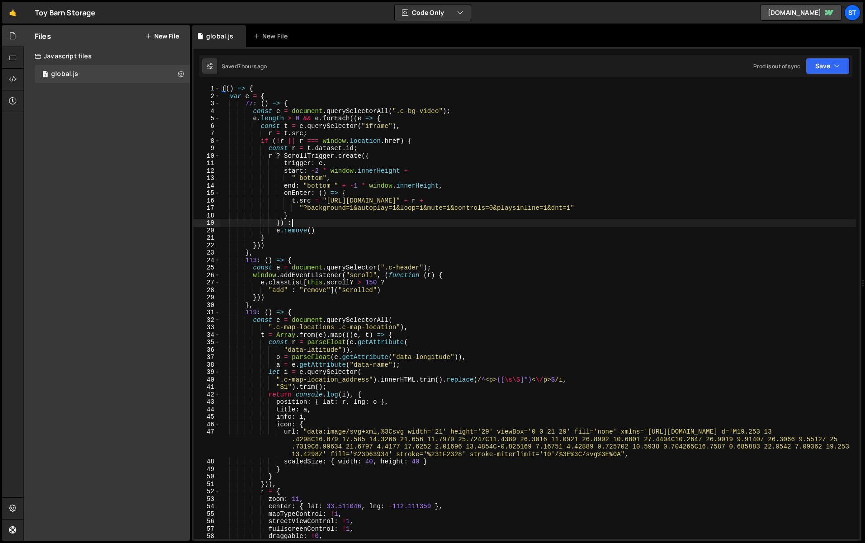 The height and width of the screenshot is (543, 865). I want to click on div: 30, so click(207, 305).